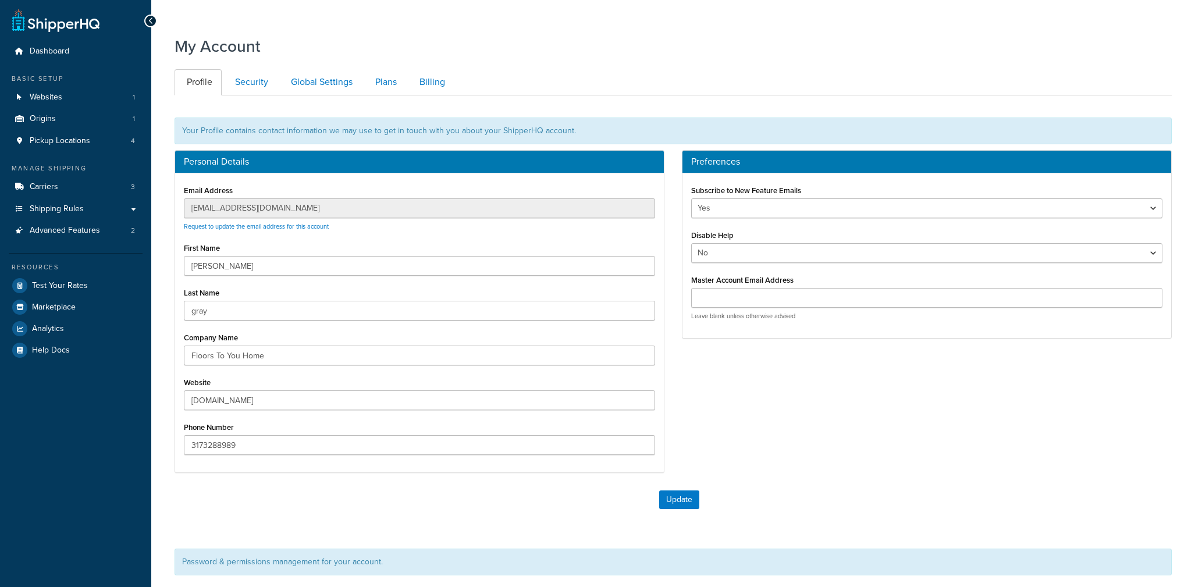 Image resolution: width=1195 pixels, height=587 pixels. What do you see at coordinates (76, 286) in the screenshot?
I see `a: Test Your Rates` at bounding box center [76, 286].